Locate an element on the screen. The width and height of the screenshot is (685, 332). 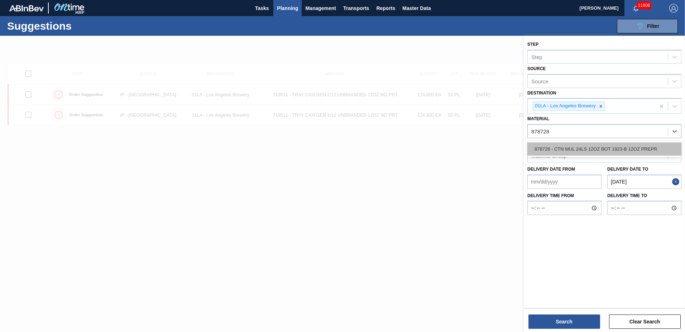
label: Delivery Date from is located at coordinates (551, 169).